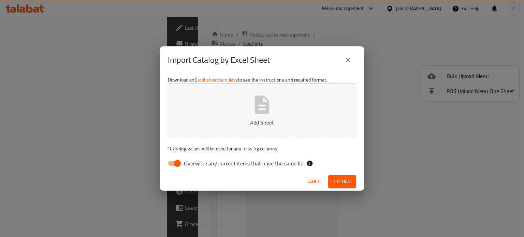 The width and height of the screenshot is (524, 237). Describe the element at coordinates (244, 163) in the screenshot. I see `span: Overwrite any current items that have the same ID.` at that location.